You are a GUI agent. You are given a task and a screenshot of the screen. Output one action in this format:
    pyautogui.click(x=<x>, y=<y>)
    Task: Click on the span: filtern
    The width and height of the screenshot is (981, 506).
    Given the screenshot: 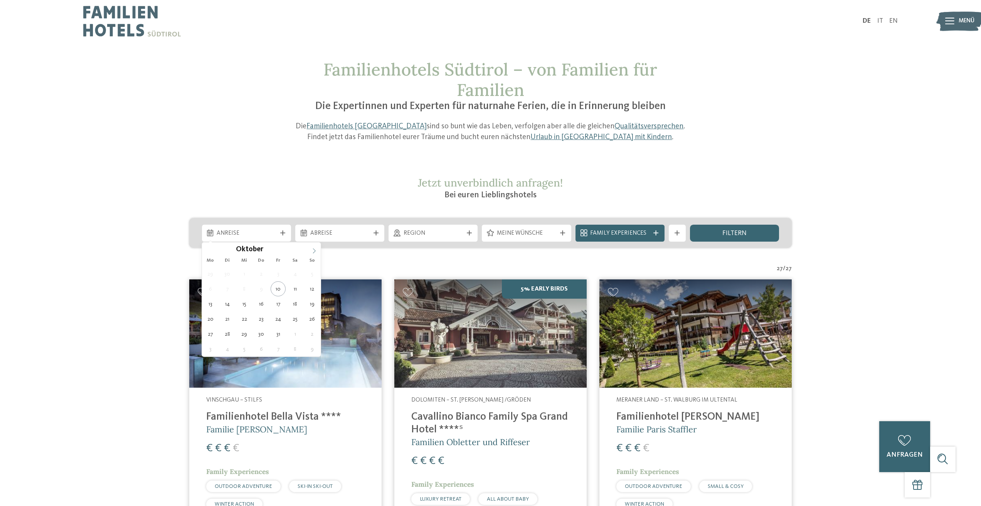 What is the action you would take?
    pyautogui.click(x=734, y=234)
    